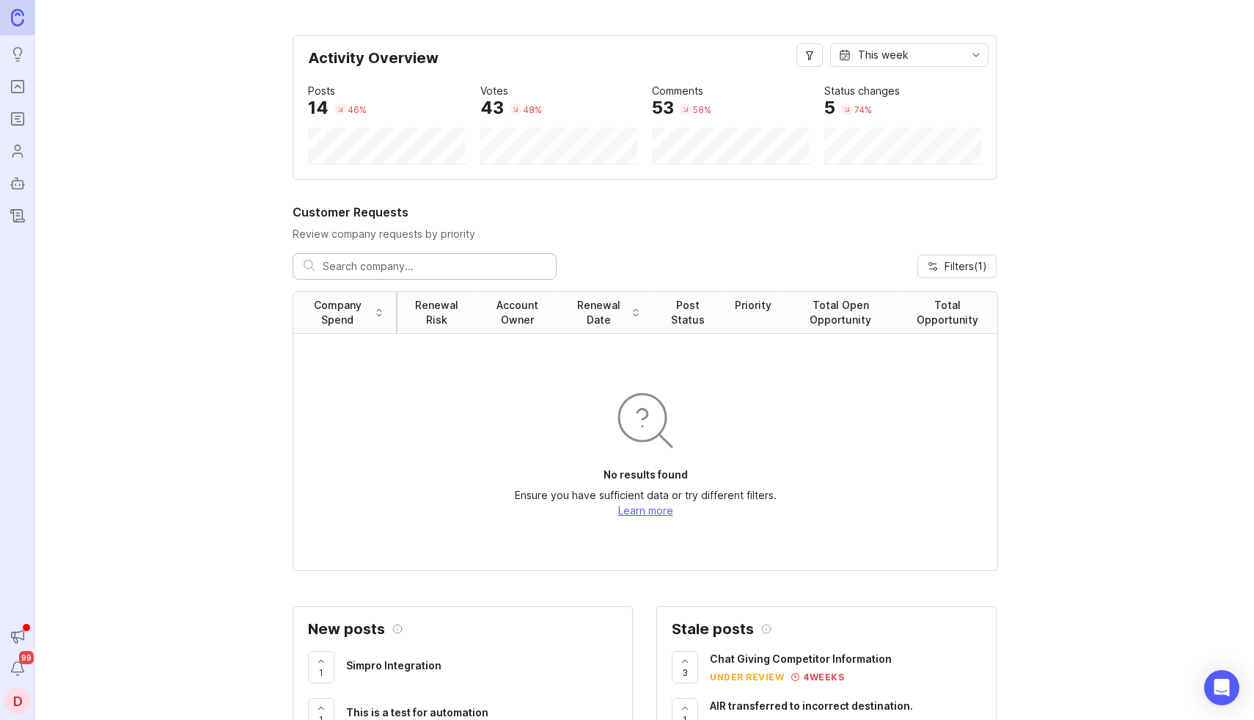 The image size is (1254, 720). Describe the element at coordinates (811, 705) in the screenshot. I see `span: AIR transferred to incorrect destination.` at that location.